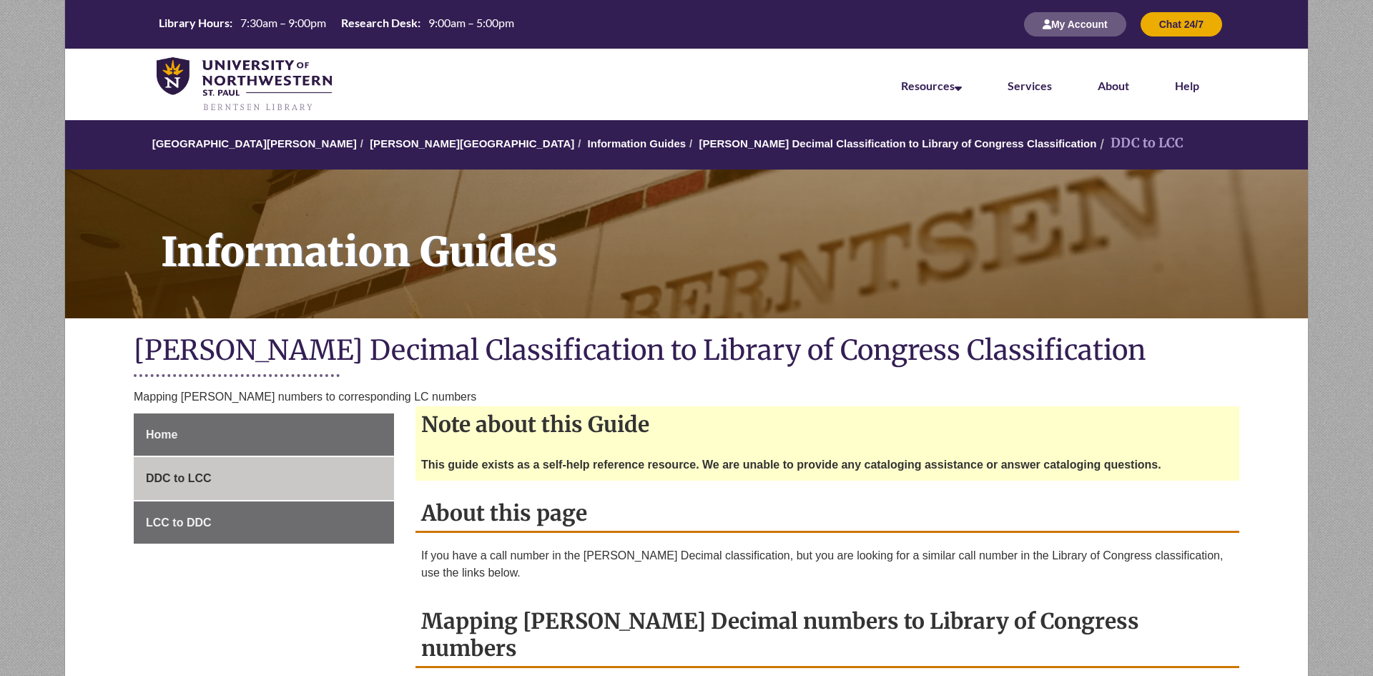 The height and width of the screenshot is (676, 1373). What do you see at coordinates (162, 434) in the screenshot?
I see `span: Home` at bounding box center [162, 434].